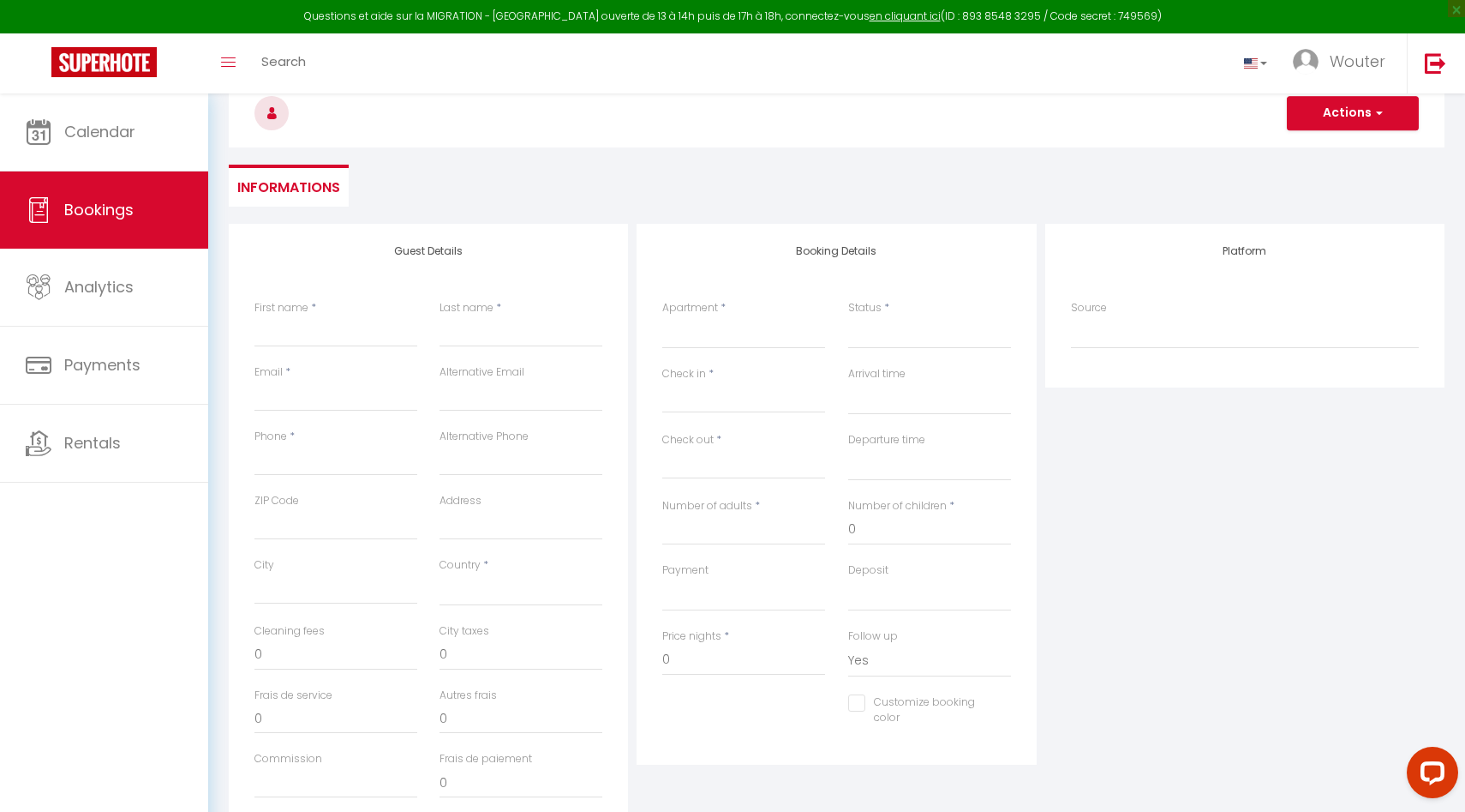 This screenshot has width=1465, height=812. Describe the element at coordinates (877, 374) in the screenshot. I see `label: Arrival time` at that location.